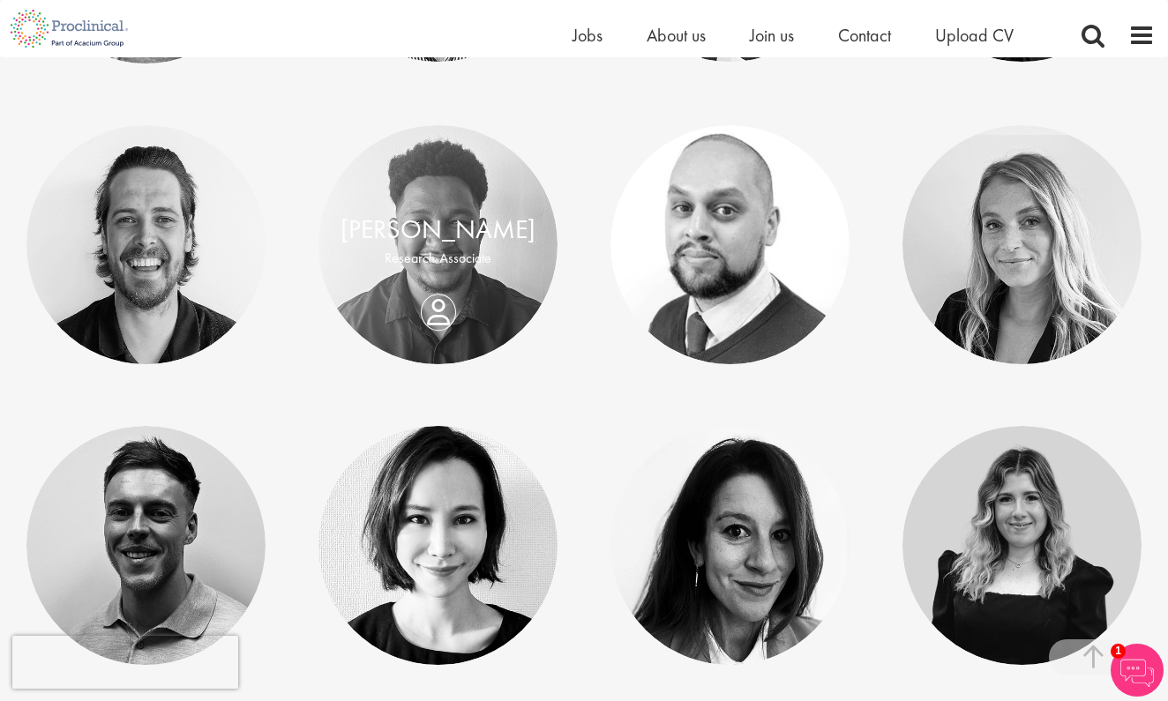 This screenshot has height=701, width=1168. Describe the element at coordinates (865, 35) in the screenshot. I see `span: Contact` at that location.